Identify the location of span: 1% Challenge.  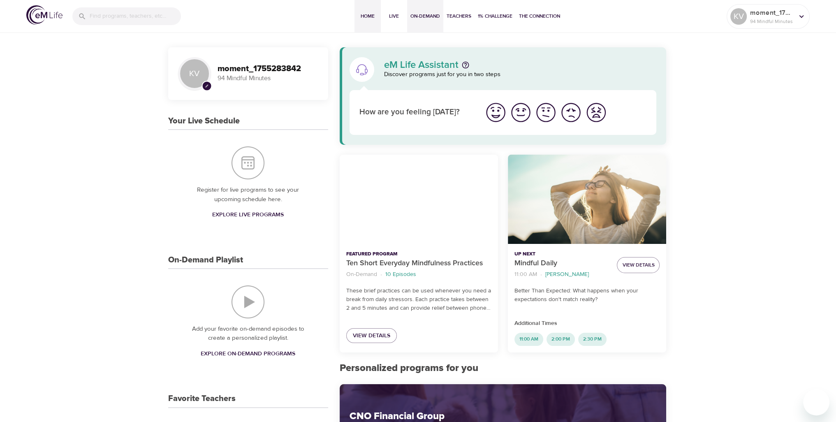
(495, 16).